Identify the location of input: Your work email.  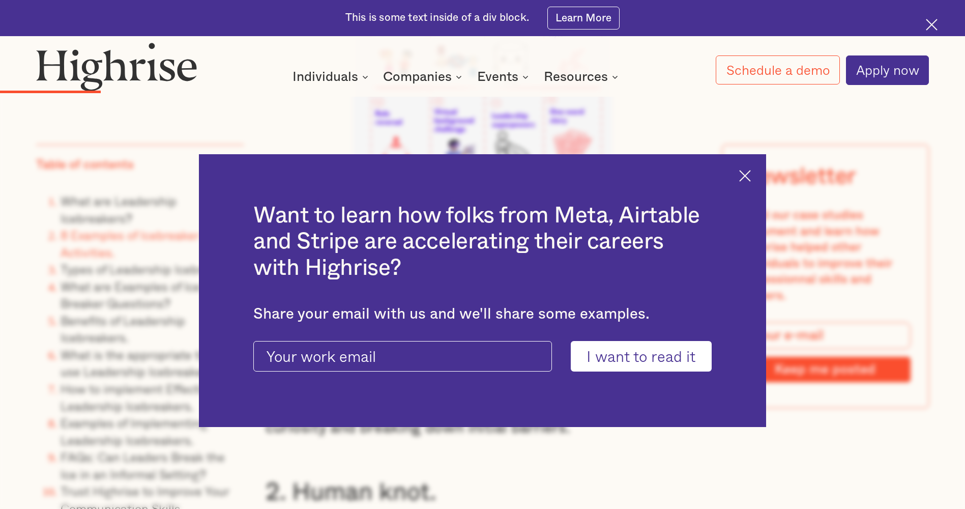
(402, 355).